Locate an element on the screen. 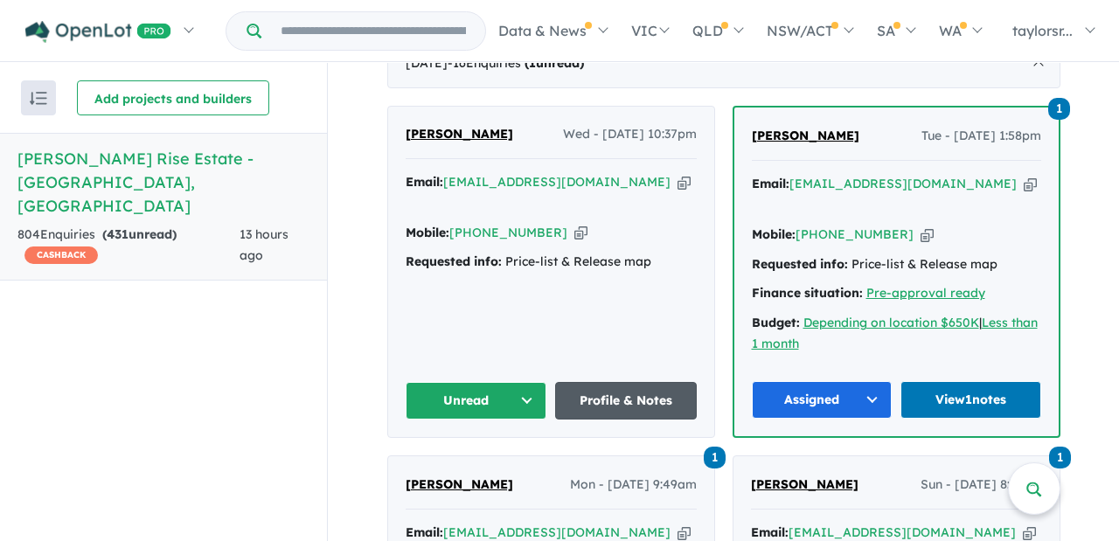 This screenshot has height=541, width=1119. span: taylorsr... is located at coordinates (1042, 31).